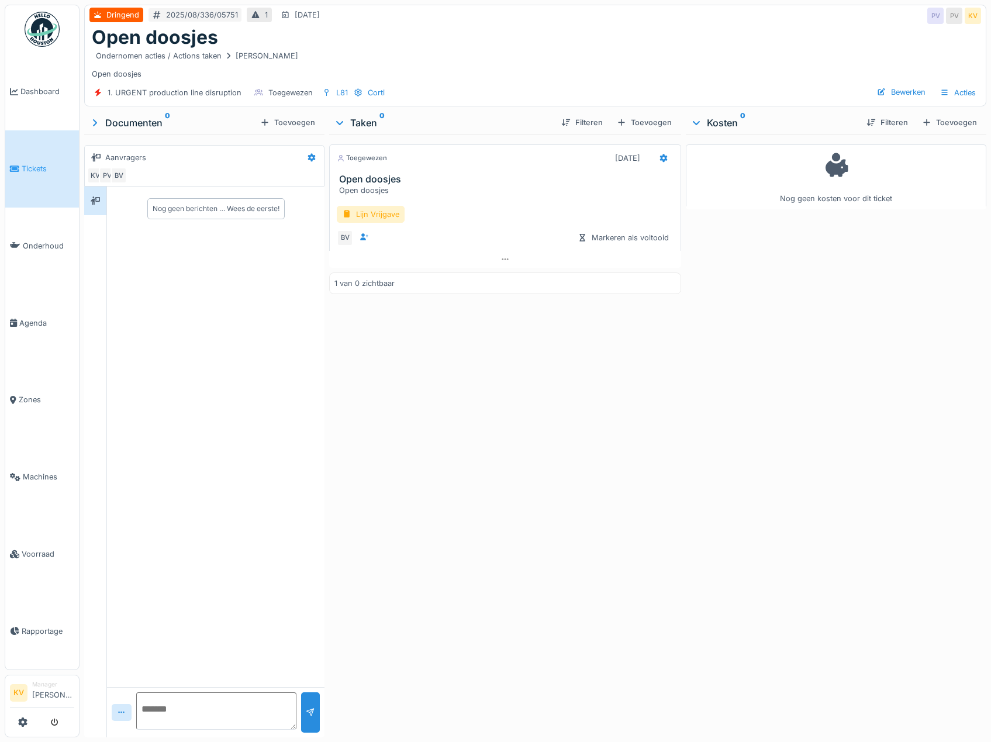 The width and height of the screenshot is (991, 742). What do you see at coordinates (49, 477) in the screenshot?
I see `span: Machines` at bounding box center [49, 477].